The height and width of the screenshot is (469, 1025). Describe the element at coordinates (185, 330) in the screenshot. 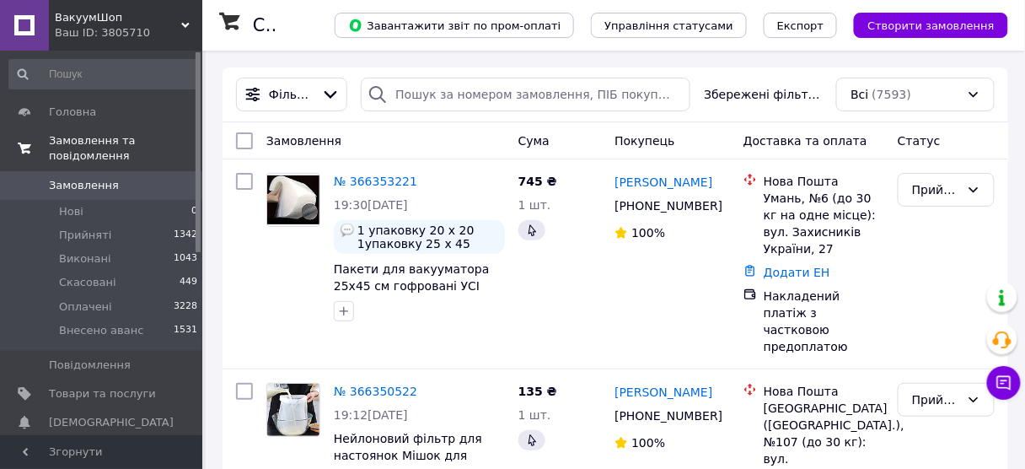

I see `span: 1531` at that location.